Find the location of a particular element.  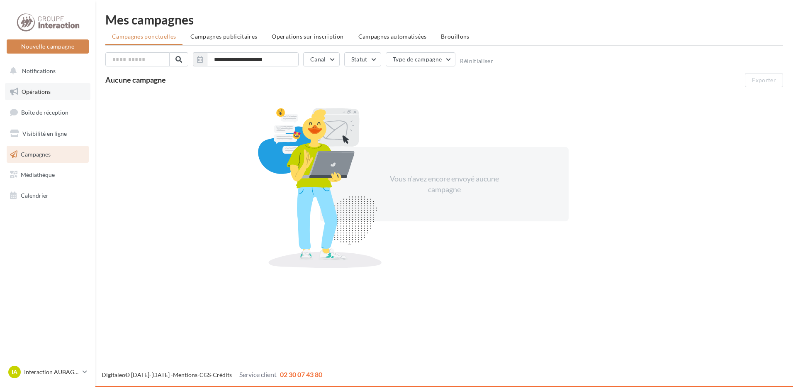

a: Crédits is located at coordinates (222, 374).